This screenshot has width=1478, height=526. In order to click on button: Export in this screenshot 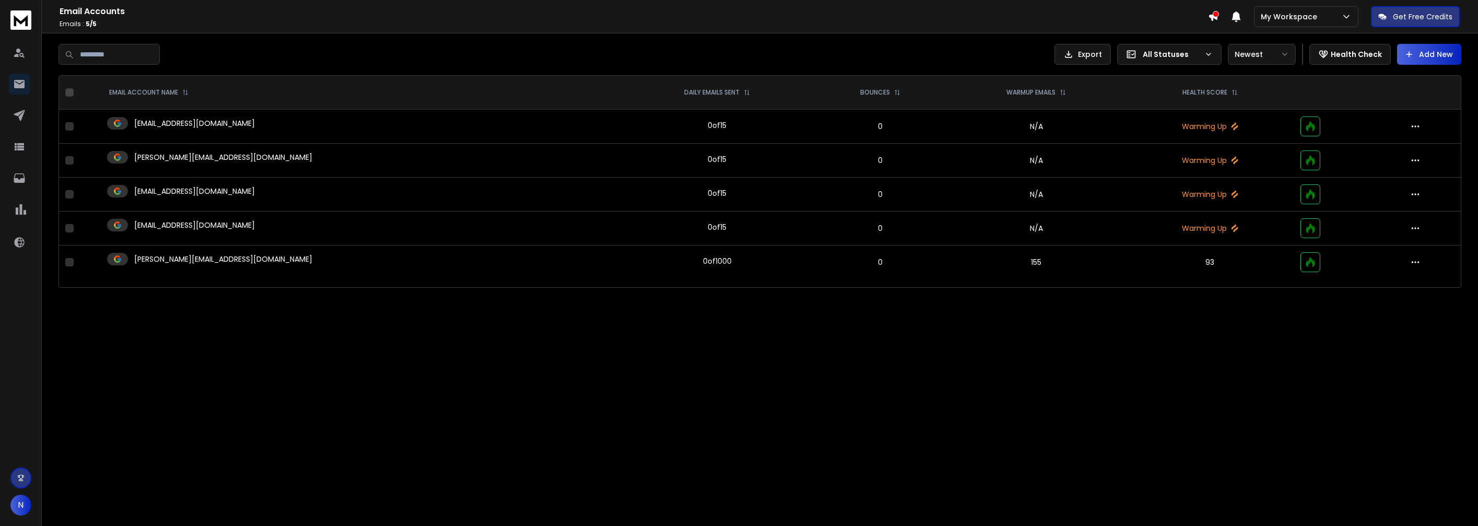, I will do `click(1083, 54)`.